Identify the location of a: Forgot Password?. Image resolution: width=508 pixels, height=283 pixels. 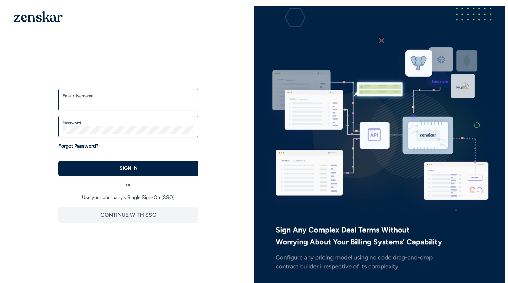
(78, 146).